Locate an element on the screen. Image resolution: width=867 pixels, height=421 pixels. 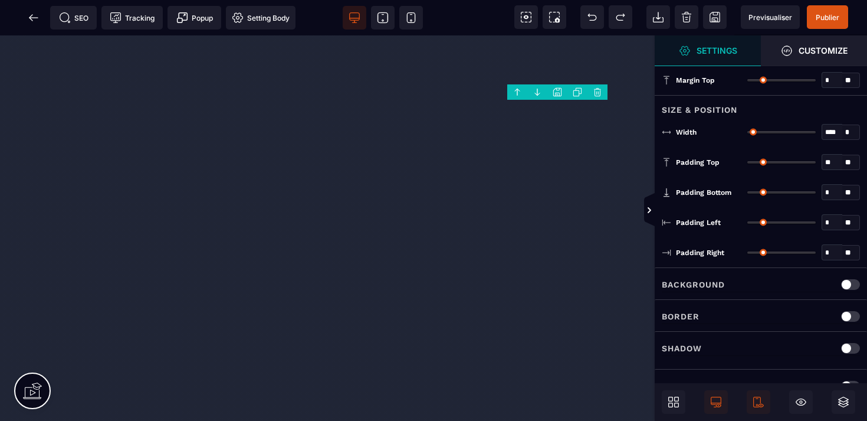
strong: Customize is located at coordinates (823, 50).